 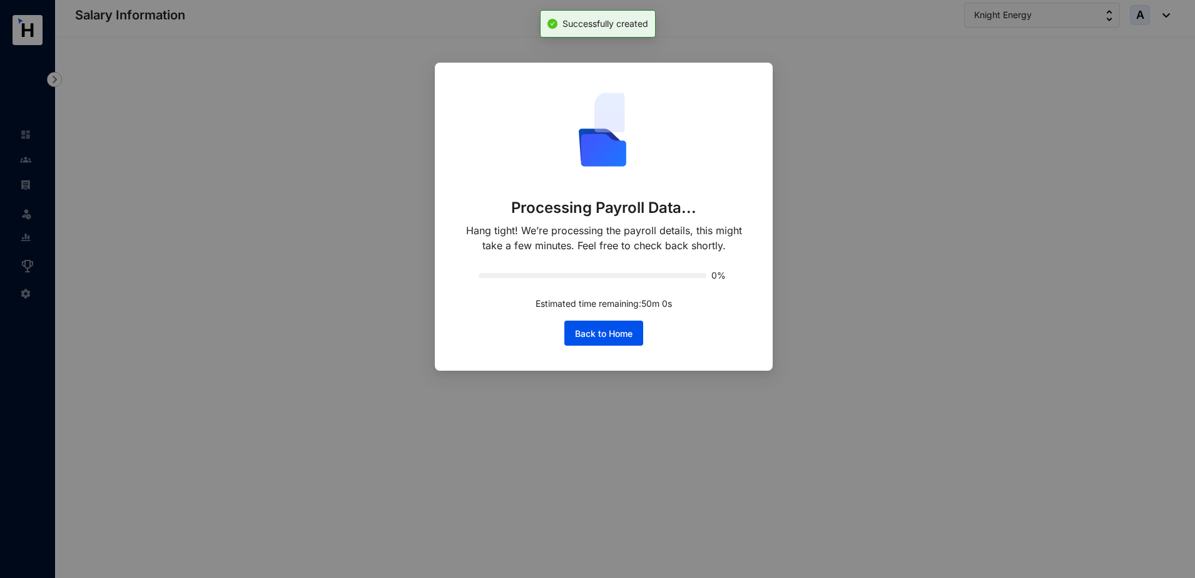 What do you see at coordinates (604, 208) in the screenshot?
I see `p: Processing Payroll Data...` at bounding box center [604, 208].